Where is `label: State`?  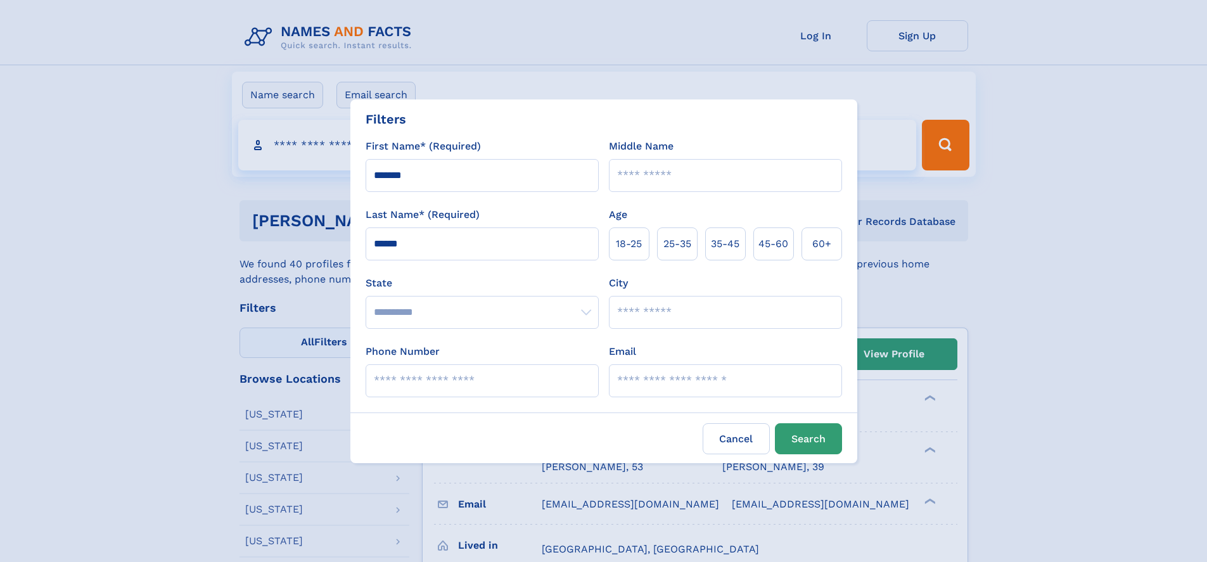 label: State is located at coordinates (482, 283).